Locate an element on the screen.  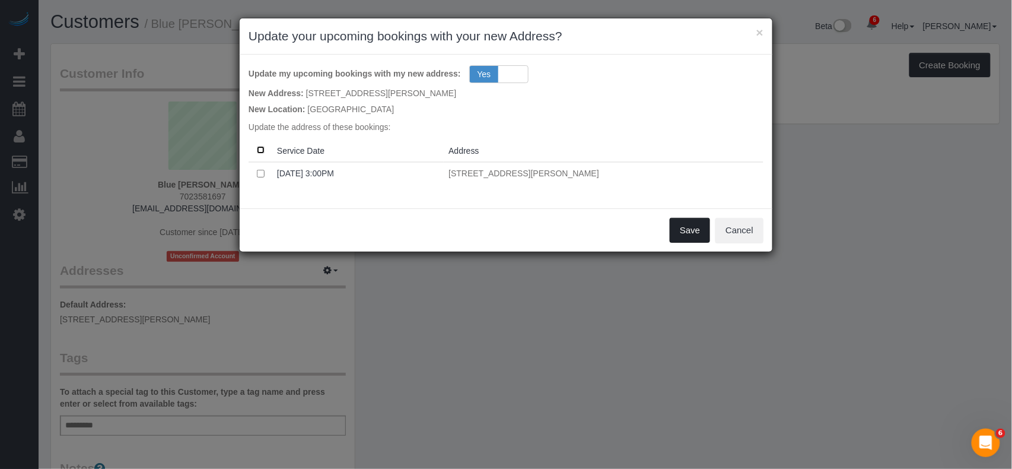
th: Service Date is located at coordinates (358, 150).